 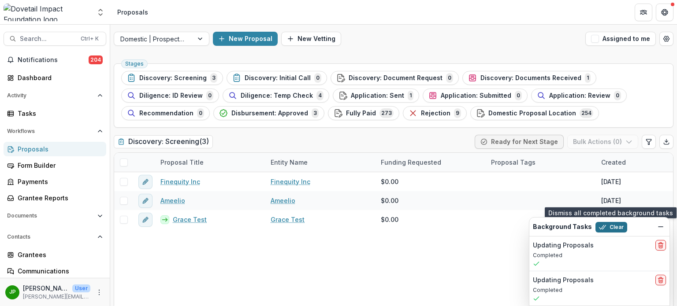 What do you see at coordinates (55, 96) in the screenshot?
I see `button: Open Activity` at bounding box center [55, 96].